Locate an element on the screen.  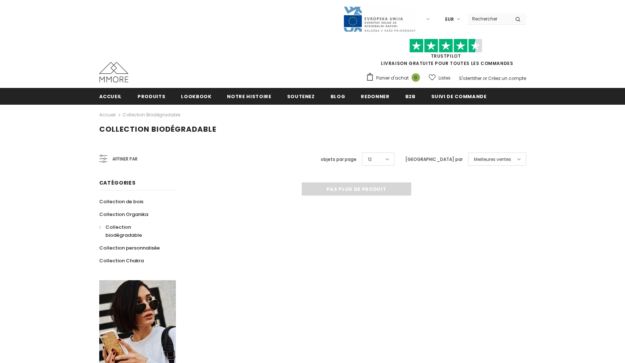
label: objets par page is located at coordinates (339, 159).